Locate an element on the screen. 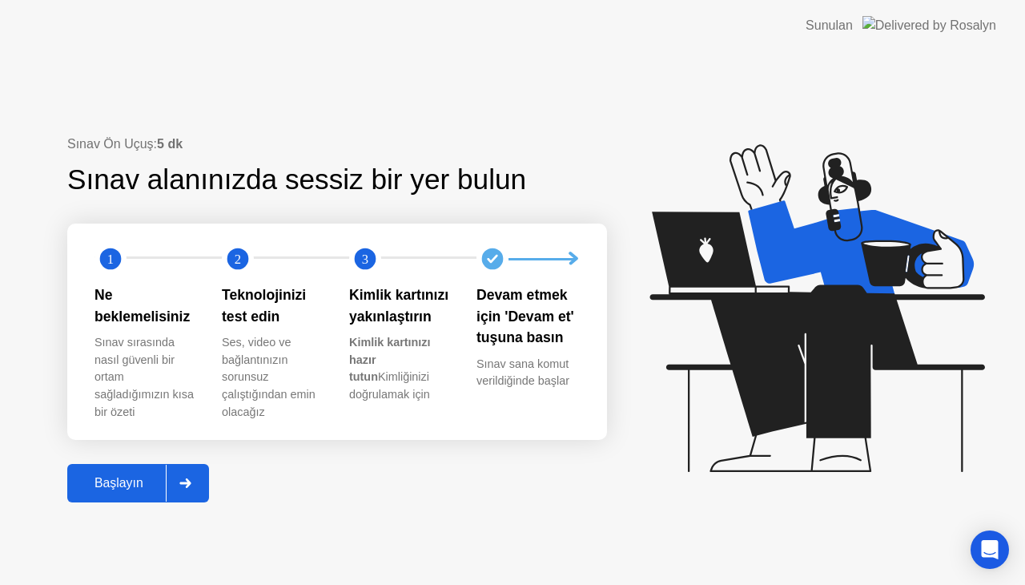 The image size is (1025, 585). div: Open Intercom Messenger is located at coordinates (990, 549).